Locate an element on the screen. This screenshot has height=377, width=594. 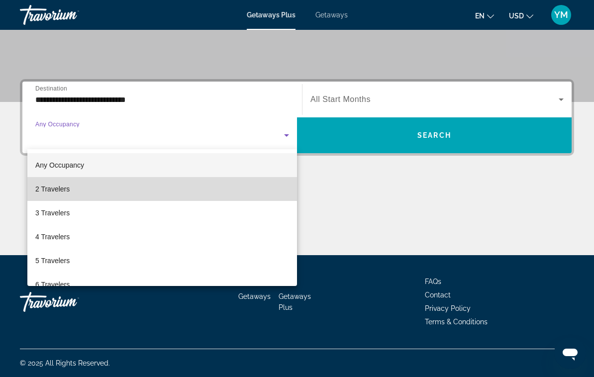
span: 4 Travelers is located at coordinates (52, 237).